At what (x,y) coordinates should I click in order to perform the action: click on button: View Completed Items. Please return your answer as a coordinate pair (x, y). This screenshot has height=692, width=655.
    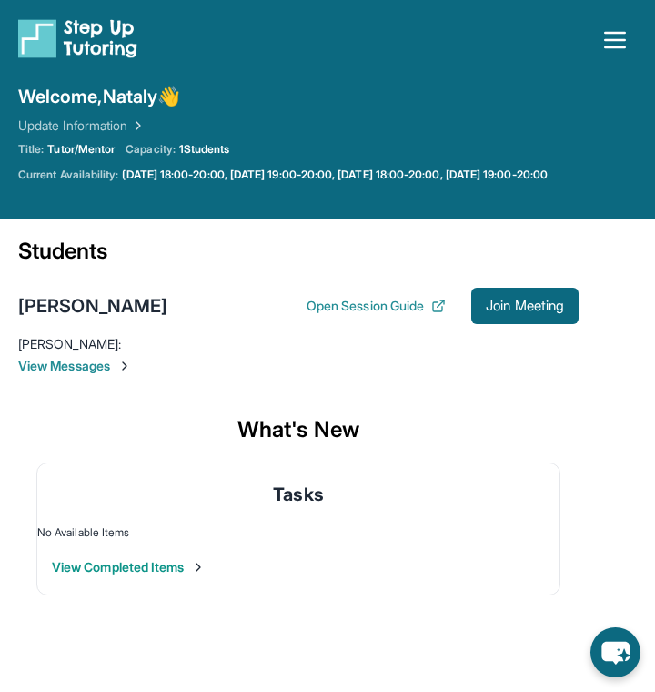
    Looking at the image, I should click on (128, 567).